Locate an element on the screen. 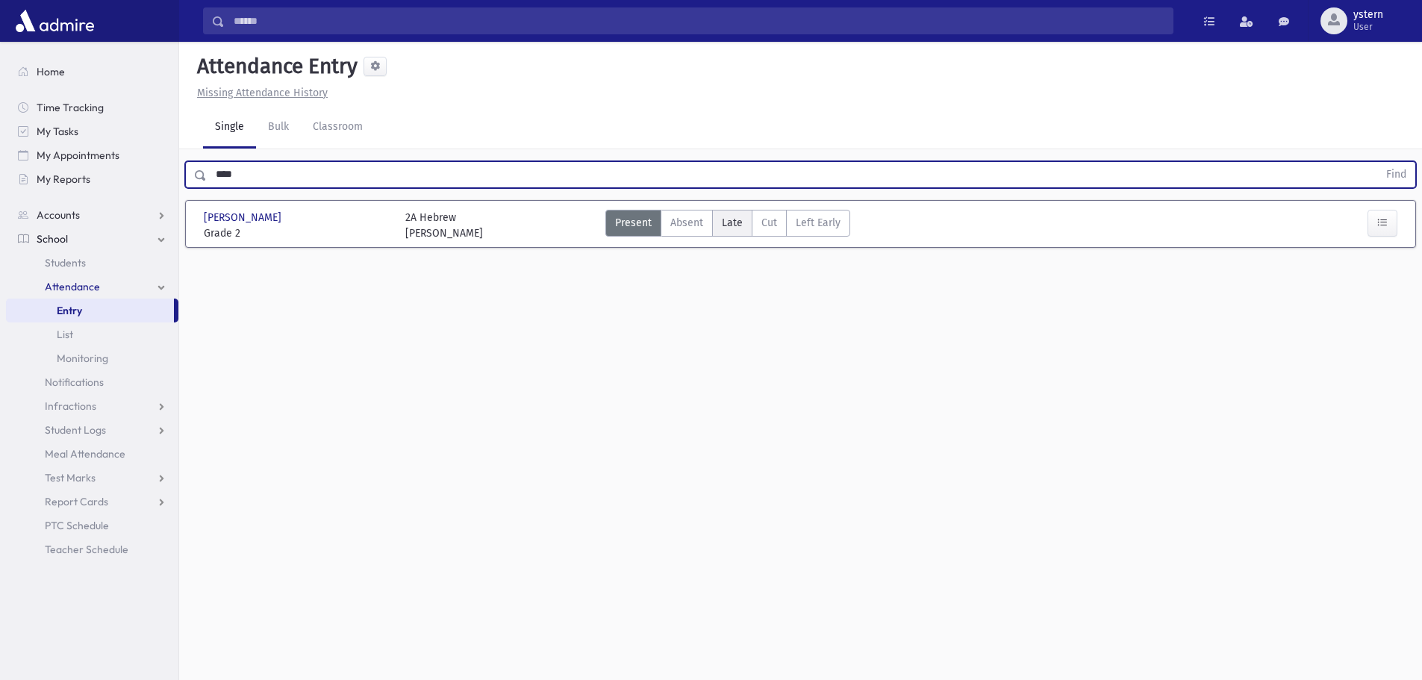 The height and width of the screenshot is (680, 1422). div: AttTypes is located at coordinates (728, 225).